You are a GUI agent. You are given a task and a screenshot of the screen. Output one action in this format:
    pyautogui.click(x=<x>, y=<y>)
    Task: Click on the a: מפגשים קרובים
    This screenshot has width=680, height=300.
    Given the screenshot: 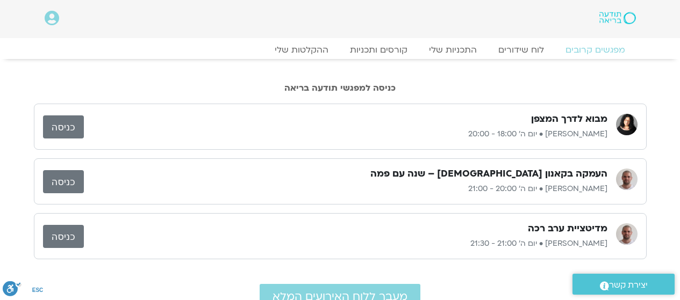 What is the action you would take?
    pyautogui.click(x=595, y=50)
    